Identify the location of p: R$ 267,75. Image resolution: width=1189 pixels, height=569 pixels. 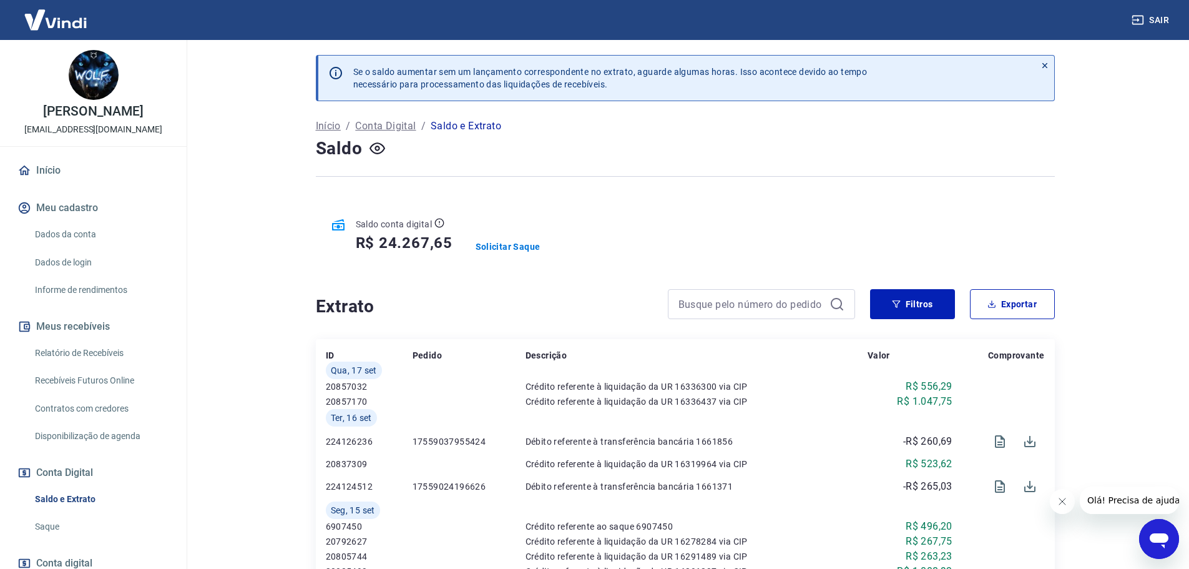
(929, 541).